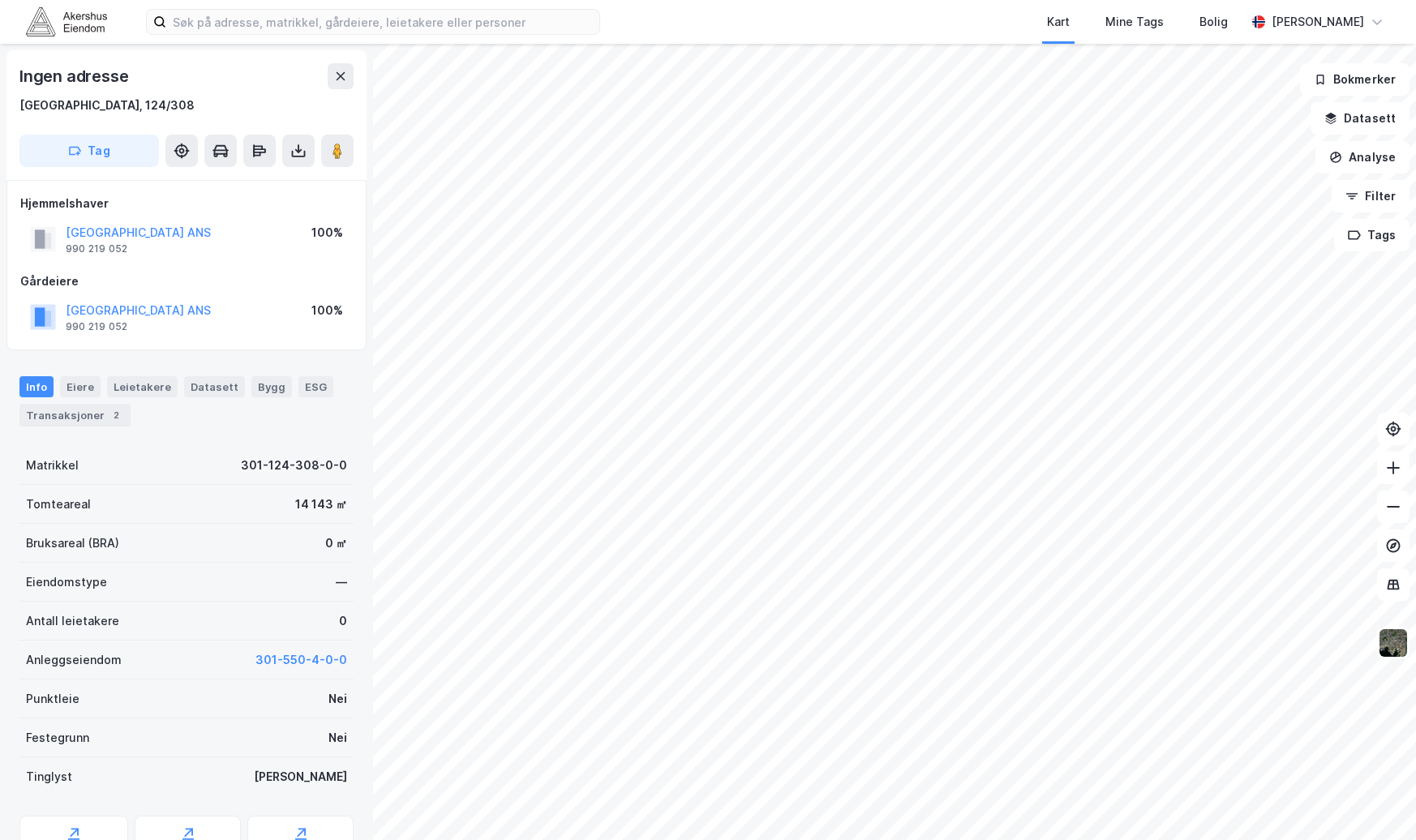 The image size is (1416, 840). What do you see at coordinates (57, 738) in the screenshot?
I see `div: Festegrunn` at bounding box center [57, 738].